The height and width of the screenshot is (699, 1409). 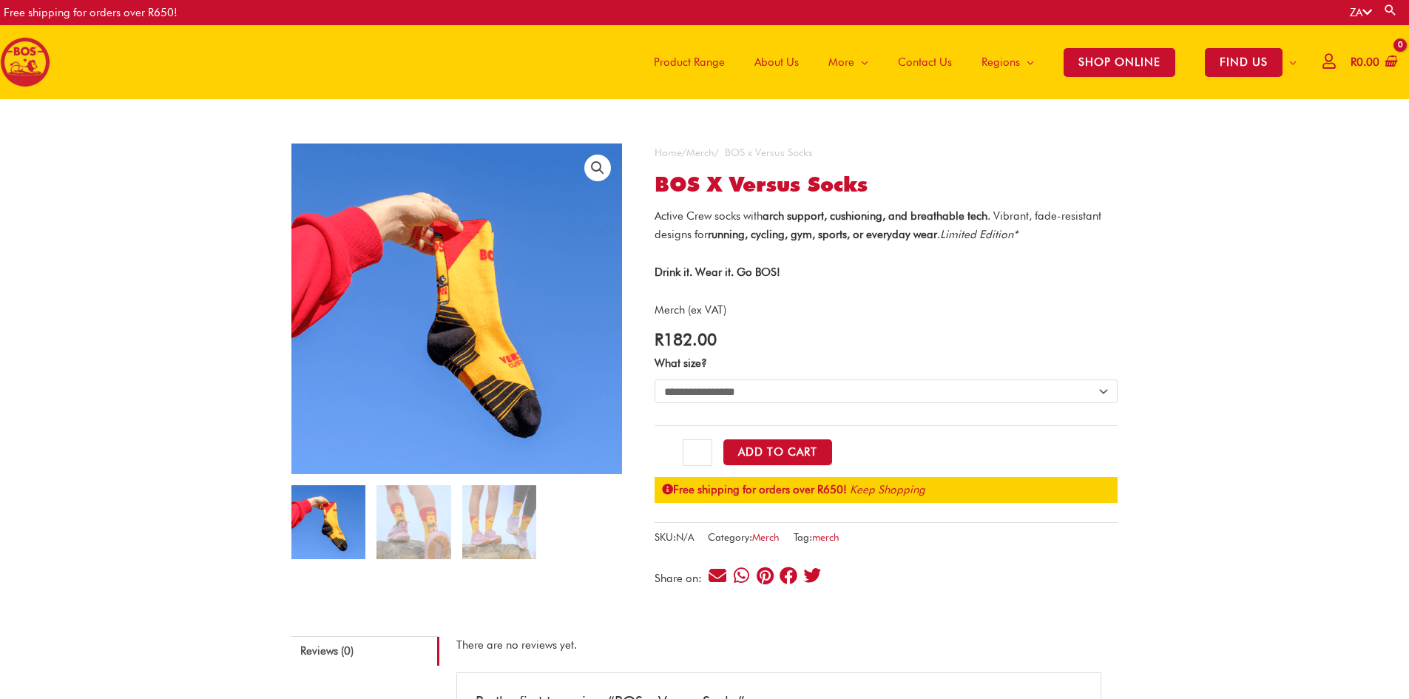 What do you see at coordinates (690, 62) in the screenshot?
I see `span: Product Range` at bounding box center [690, 62].